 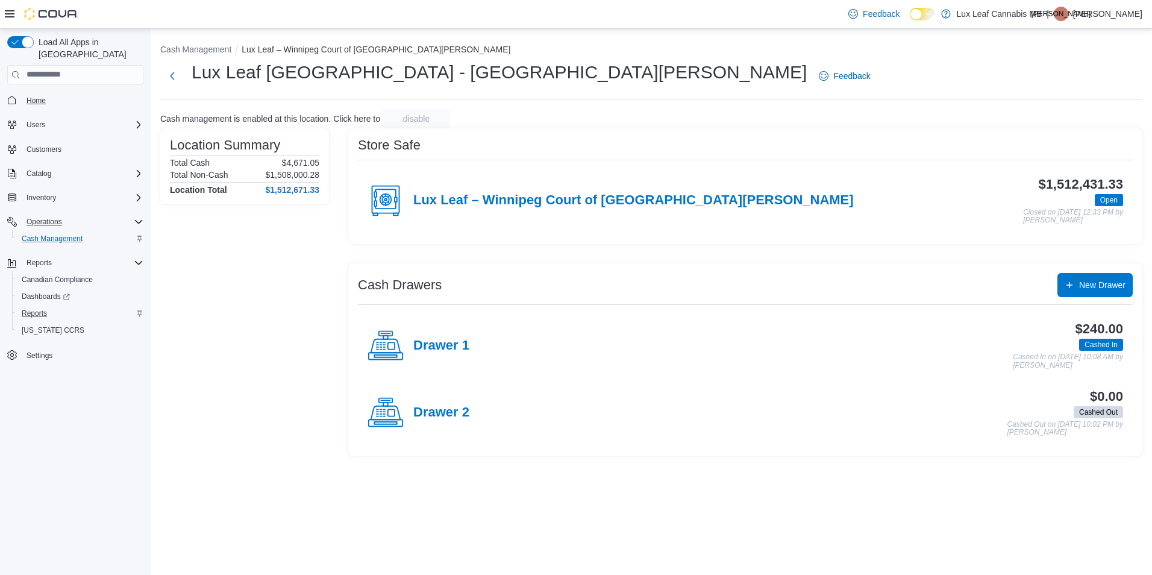 What do you see at coordinates (199, 175) in the screenshot?
I see `h6: Total Non-Cash` at bounding box center [199, 175].